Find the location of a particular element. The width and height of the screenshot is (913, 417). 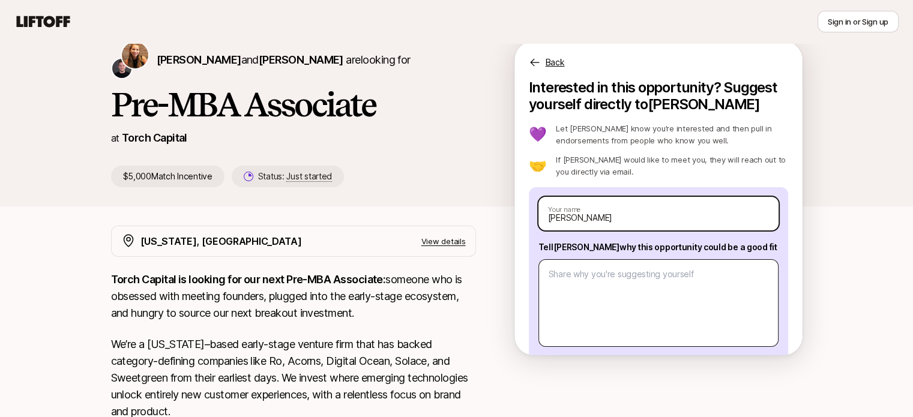

h1: Pre-MBA Associate is located at coordinates (294, 104).